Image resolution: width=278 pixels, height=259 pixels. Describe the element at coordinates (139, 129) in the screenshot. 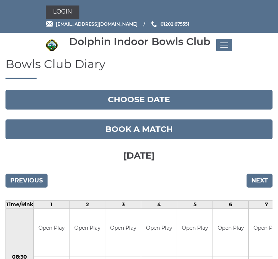

I see `a: Book a match` at that location.